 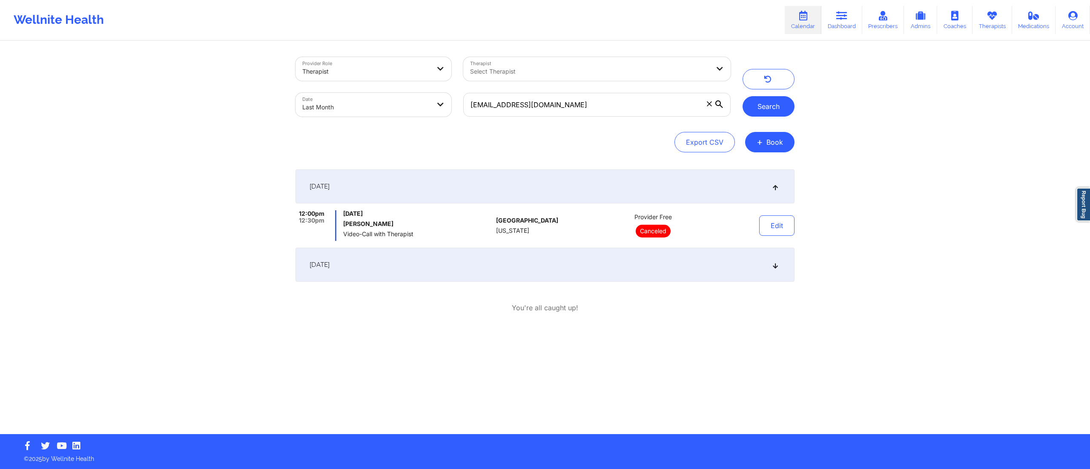 I want to click on a: Coaches, so click(x=955, y=20).